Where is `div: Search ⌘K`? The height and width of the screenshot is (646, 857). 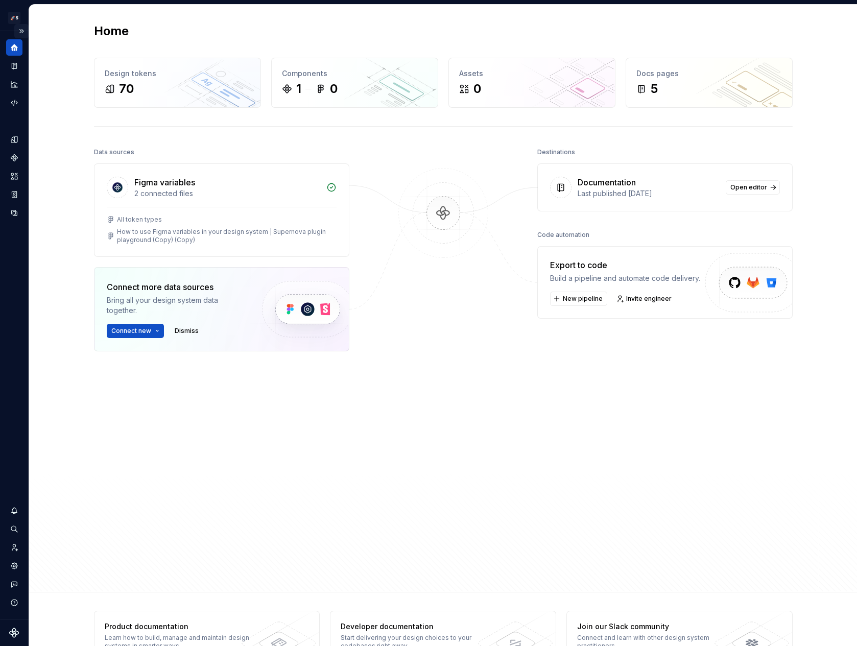 div: Search ⌘K is located at coordinates (14, 529).